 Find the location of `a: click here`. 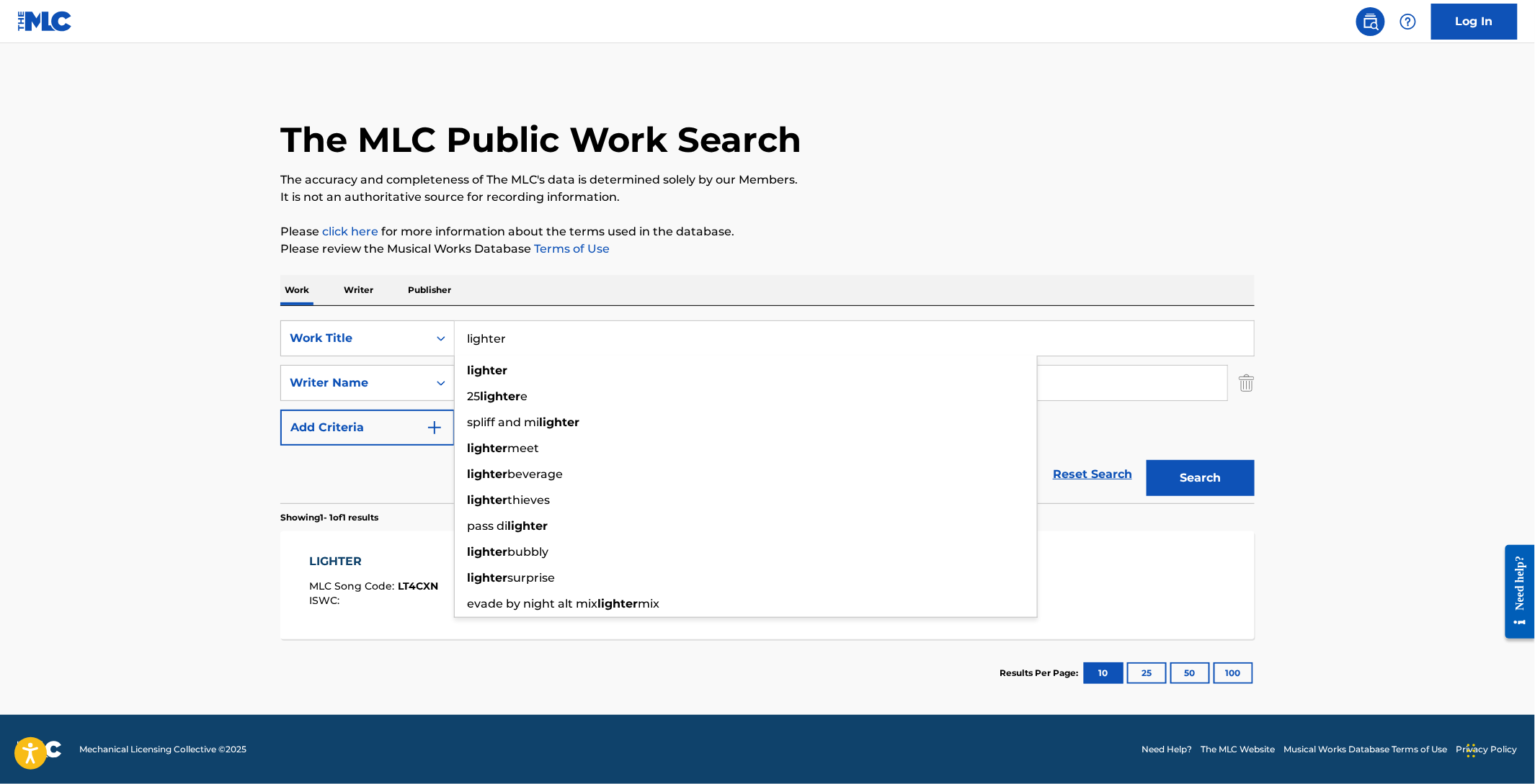

a: click here is located at coordinates (351, 232).